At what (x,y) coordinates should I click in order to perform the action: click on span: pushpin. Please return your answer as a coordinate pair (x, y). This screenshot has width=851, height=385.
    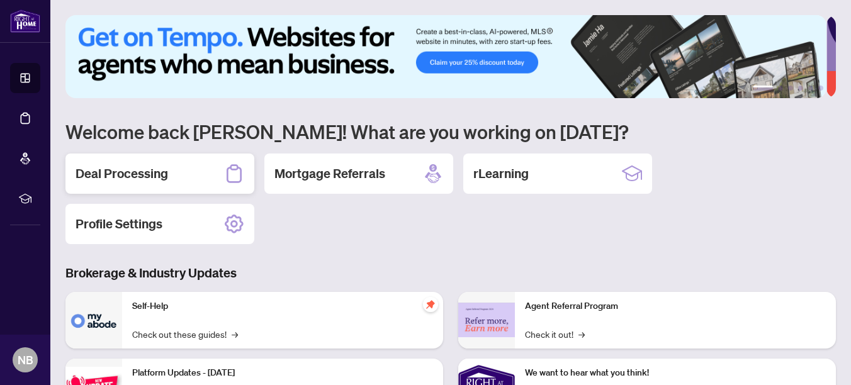
    Looking at the image, I should click on (431, 305).